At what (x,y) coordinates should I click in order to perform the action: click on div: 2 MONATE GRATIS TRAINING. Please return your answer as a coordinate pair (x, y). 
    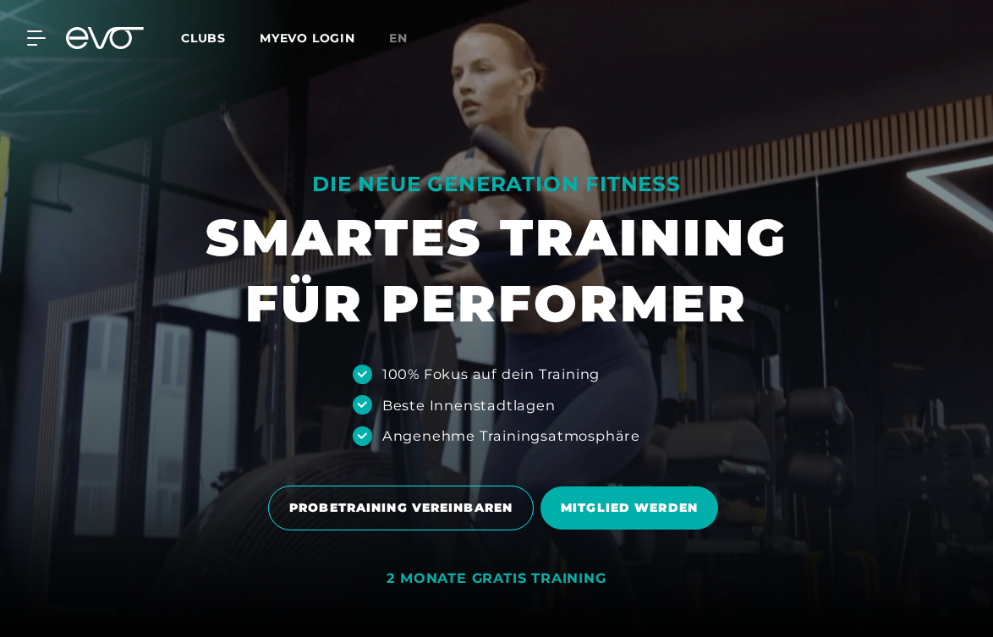
    Looking at the image, I should click on (496, 578).